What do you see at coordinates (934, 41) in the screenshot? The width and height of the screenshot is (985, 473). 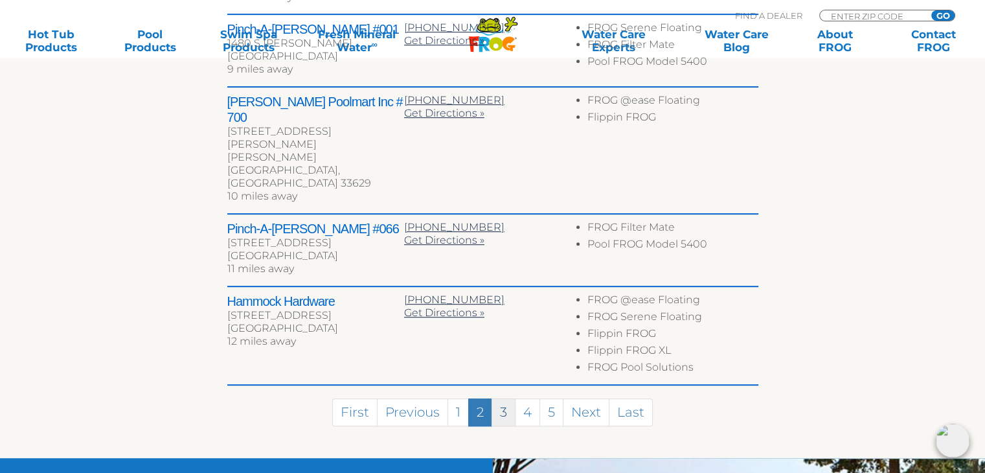 I see `a: ContactFROG` at bounding box center [934, 41].